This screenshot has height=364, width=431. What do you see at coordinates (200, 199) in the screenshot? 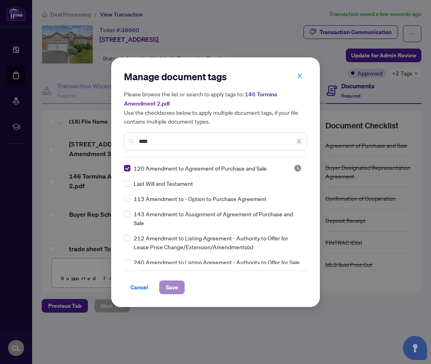
I see `span: 113 Amendment to - Option to Purchase Agreement` at bounding box center [200, 199].